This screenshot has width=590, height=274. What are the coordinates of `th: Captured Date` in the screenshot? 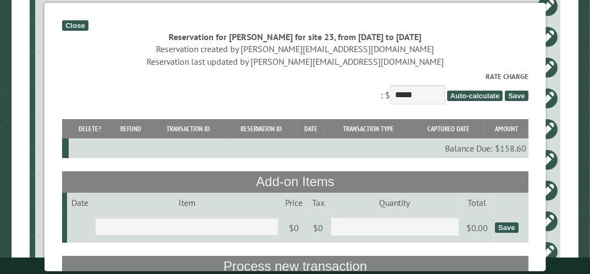 It's located at (448, 129).